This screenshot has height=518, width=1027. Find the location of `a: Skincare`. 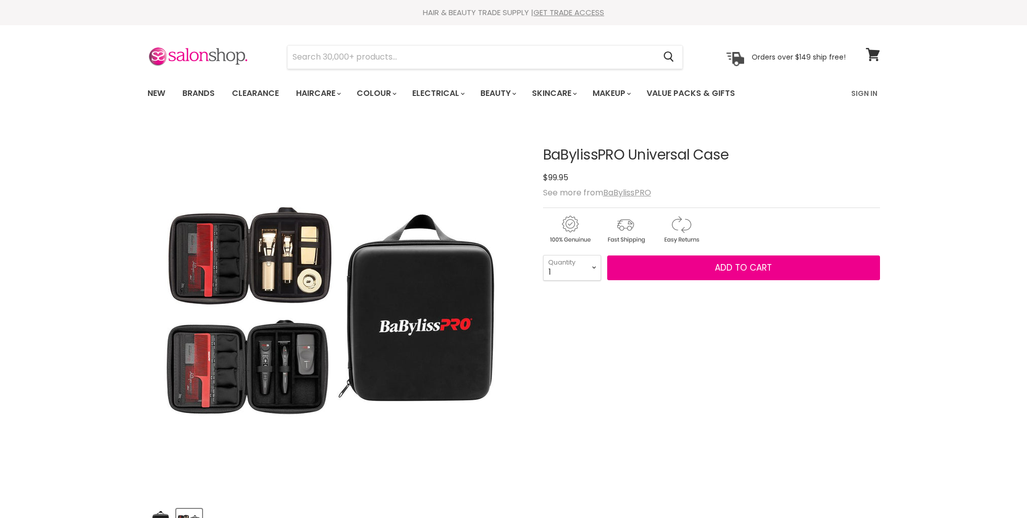

a: Skincare is located at coordinates (554, 93).